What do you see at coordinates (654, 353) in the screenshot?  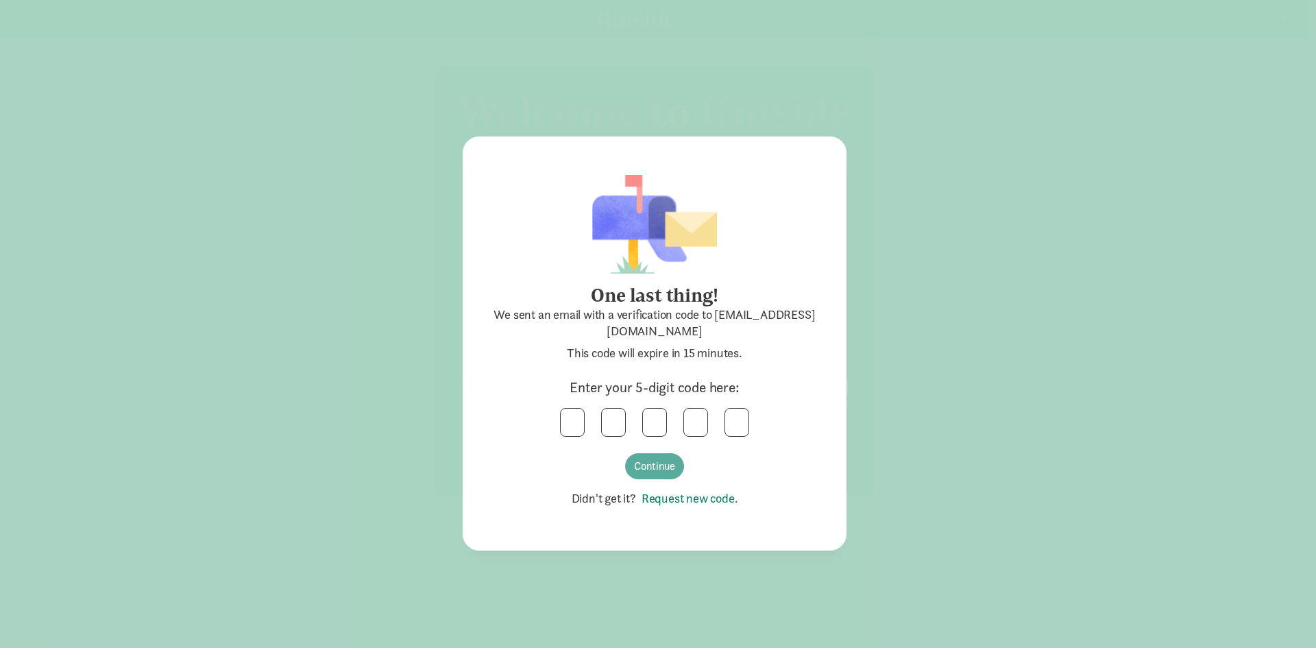 I see `p: This code will expire in 15 minutes.` at bounding box center [654, 353].